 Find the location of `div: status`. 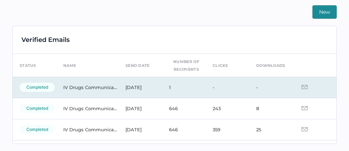

div: status is located at coordinates (28, 65).